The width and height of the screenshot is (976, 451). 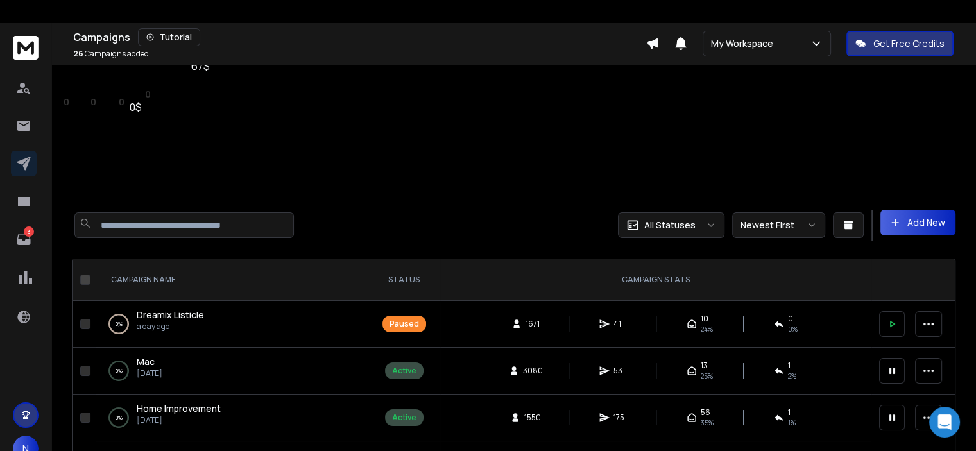 What do you see at coordinates (80, 61) in the screenshot?
I see `span: 1.5M` at bounding box center [80, 61].